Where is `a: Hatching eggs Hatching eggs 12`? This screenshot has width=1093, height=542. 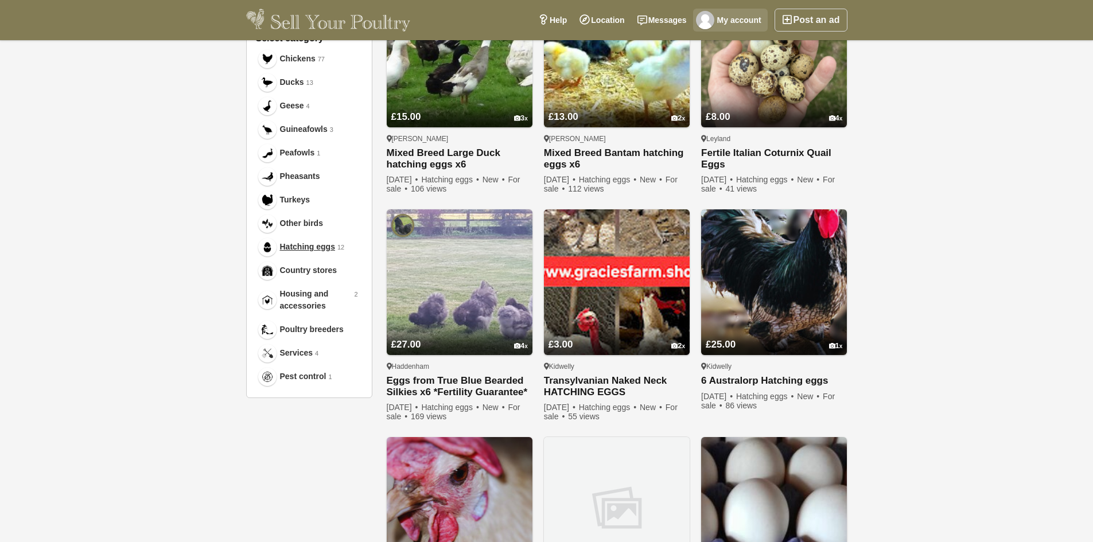
a: Hatching eggs Hatching eggs 12 is located at coordinates (309, 247).